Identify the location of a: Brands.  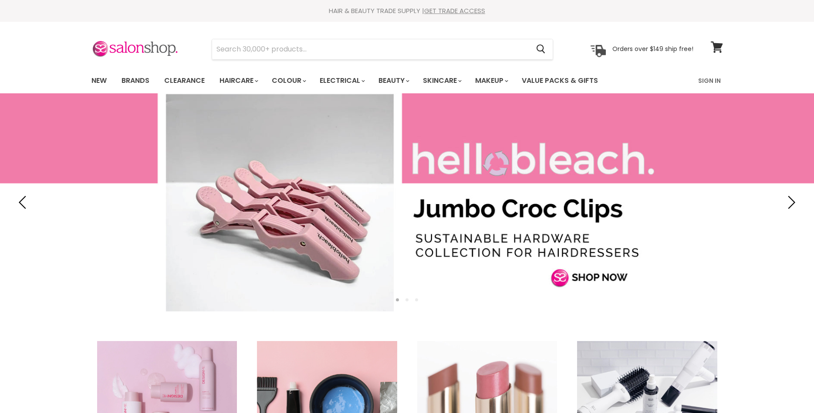
(135, 81).